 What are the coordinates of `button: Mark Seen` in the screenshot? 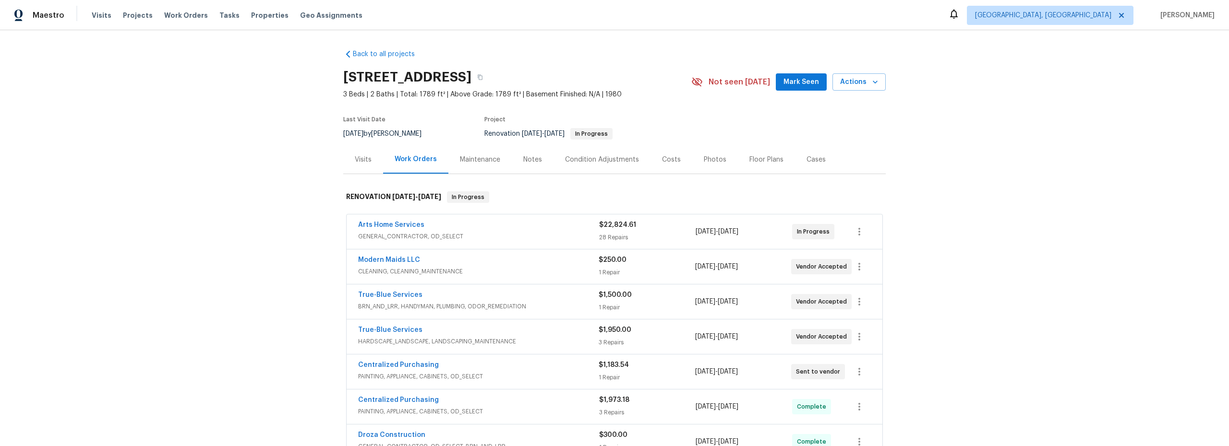 It's located at (801, 82).